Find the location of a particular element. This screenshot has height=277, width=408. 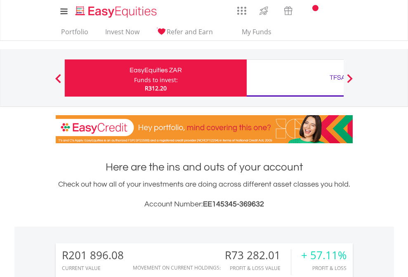

div: Funds to invest: is located at coordinates (156, 80).